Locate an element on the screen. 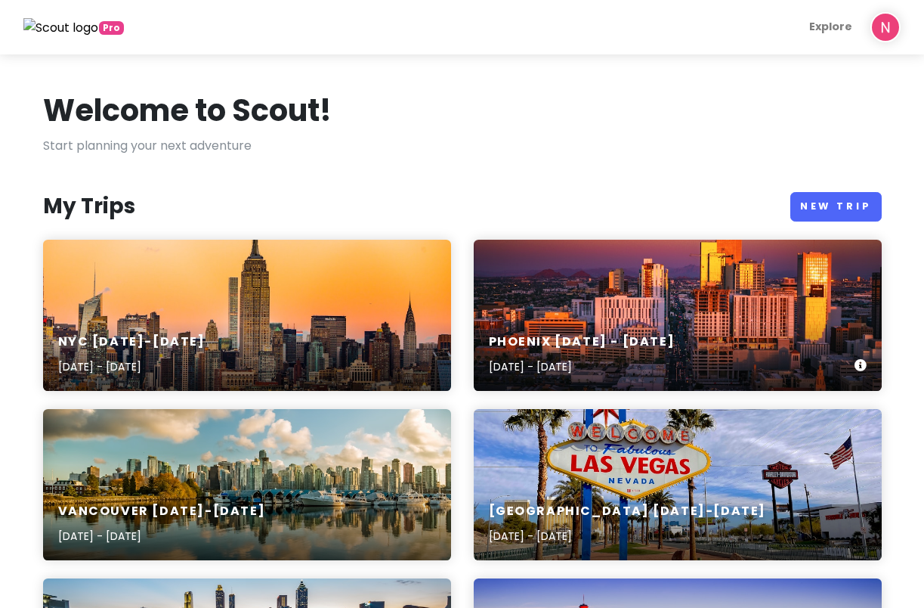 This screenshot has height=608, width=924. h3: My Trips is located at coordinates (89, 206).